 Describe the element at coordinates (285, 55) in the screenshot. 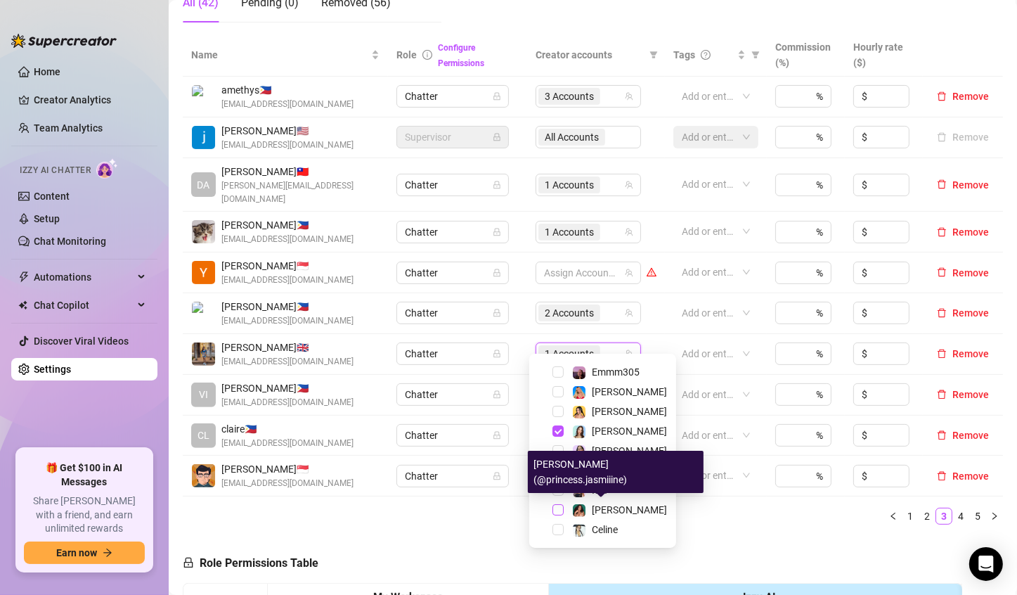

I see `th: Name` at that location.